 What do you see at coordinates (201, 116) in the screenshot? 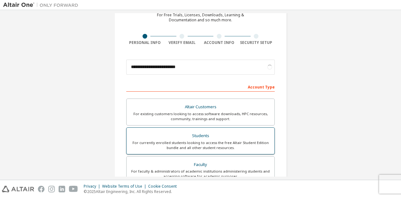
I see `div: For existing customers looking to access software downloads, HPC resources, community, trainings ...` at bounding box center [201, 116].